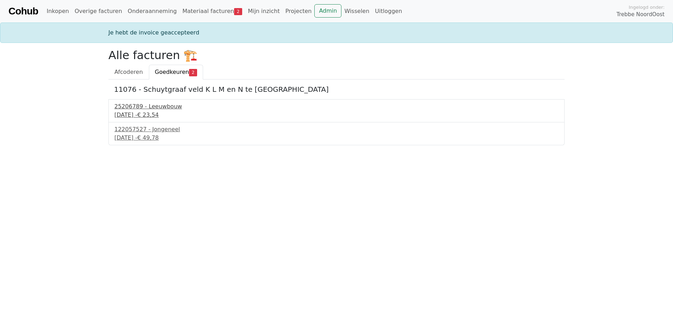 The width and height of the screenshot is (673, 325). What do you see at coordinates (327, 11) in the screenshot?
I see `a: Admin` at bounding box center [327, 11].